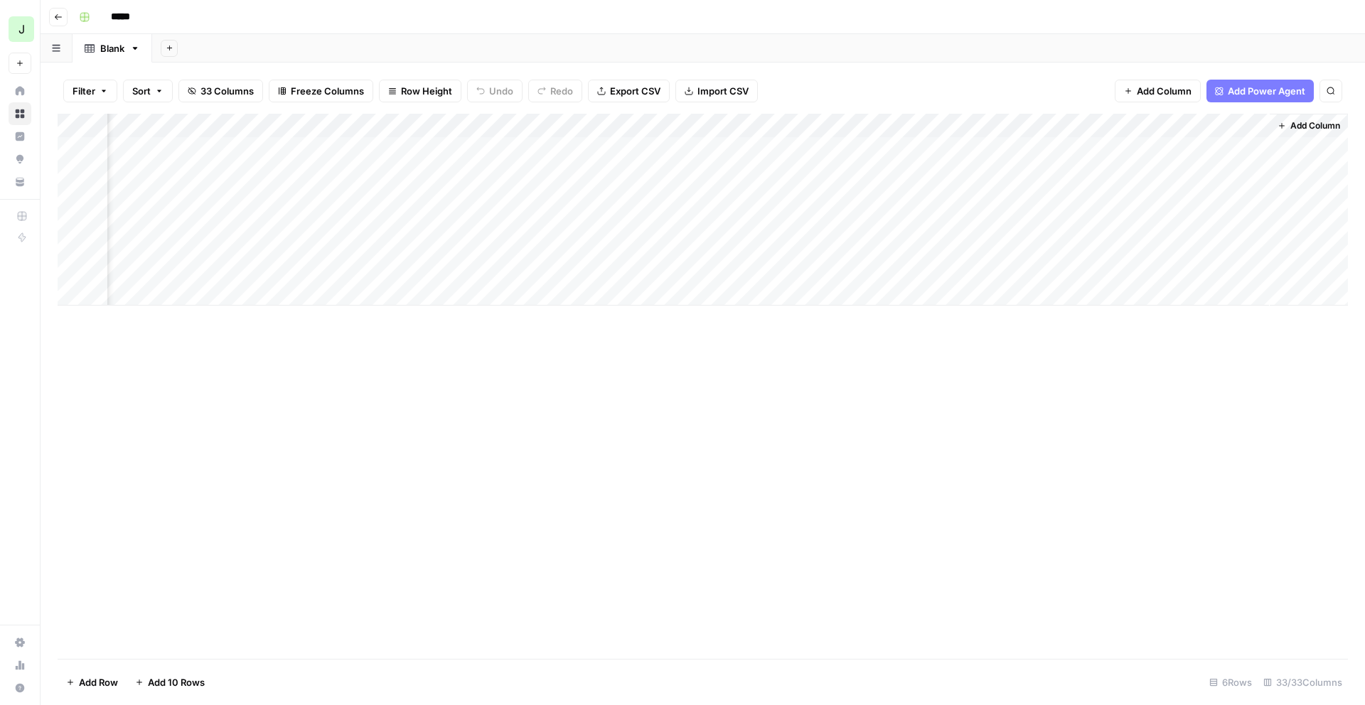 Image resolution: width=1365 pixels, height=705 pixels. What do you see at coordinates (141, 91) in the screenshot?
I see `span: Sort` at bounding box center [141, 91].